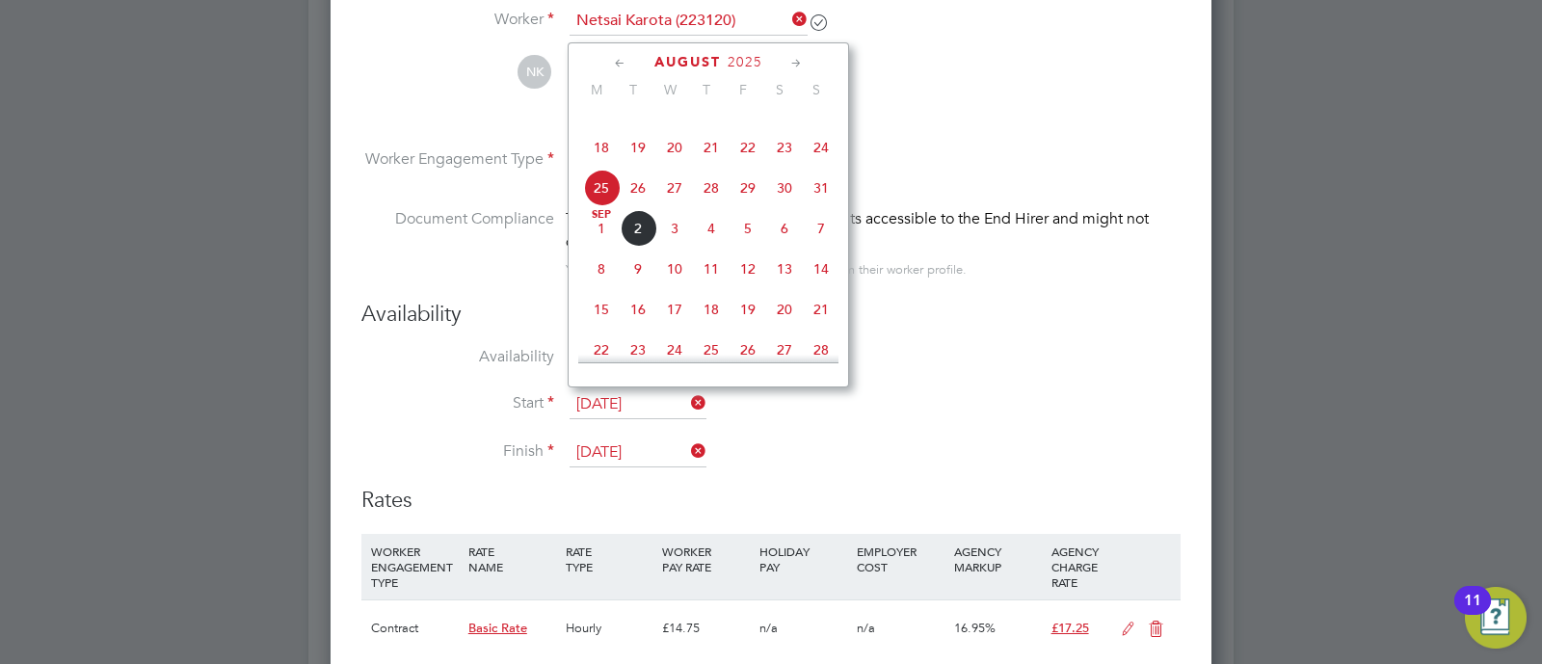 The width and height of the screenshot is (1542, 664). What do you see at coordinates (1473, 613) in the screenshot?
I see `div: 11` at bounding box center [1473, 613].